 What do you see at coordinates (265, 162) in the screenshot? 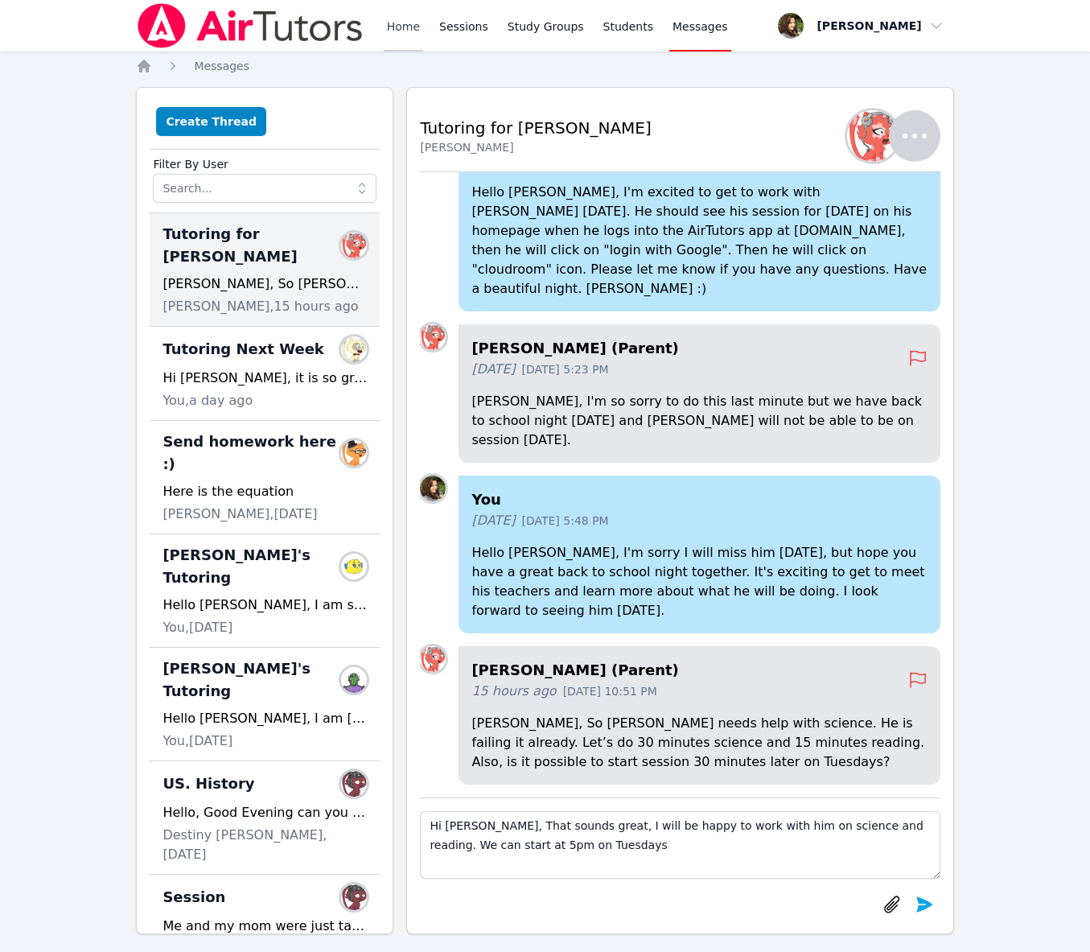
I see `label: Filter By User` at bounding box center [265, 162].